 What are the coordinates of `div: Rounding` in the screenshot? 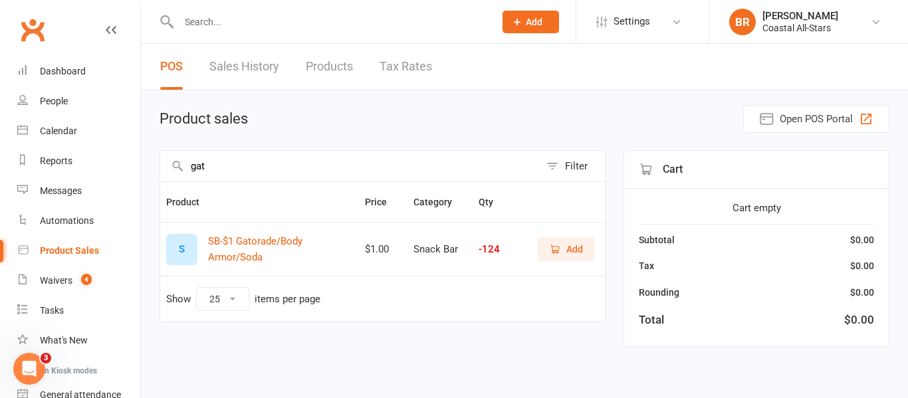 It's located at (659, 293).